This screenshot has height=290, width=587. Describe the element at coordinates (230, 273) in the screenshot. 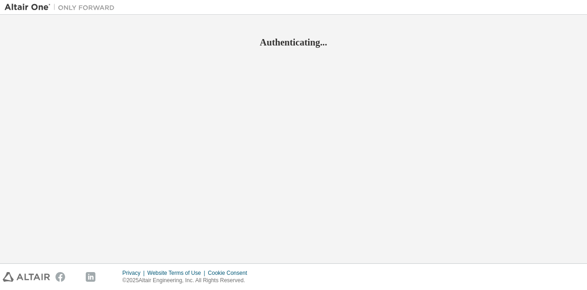

I see `div: Cookie Consent` at that location.